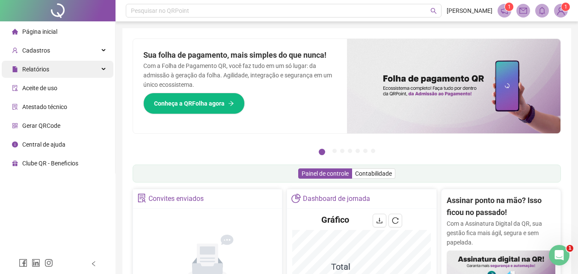  What do you see at coordinates (23, 263) in the screenshot?
I see `span: facebook` at bounding box center [23, 263].